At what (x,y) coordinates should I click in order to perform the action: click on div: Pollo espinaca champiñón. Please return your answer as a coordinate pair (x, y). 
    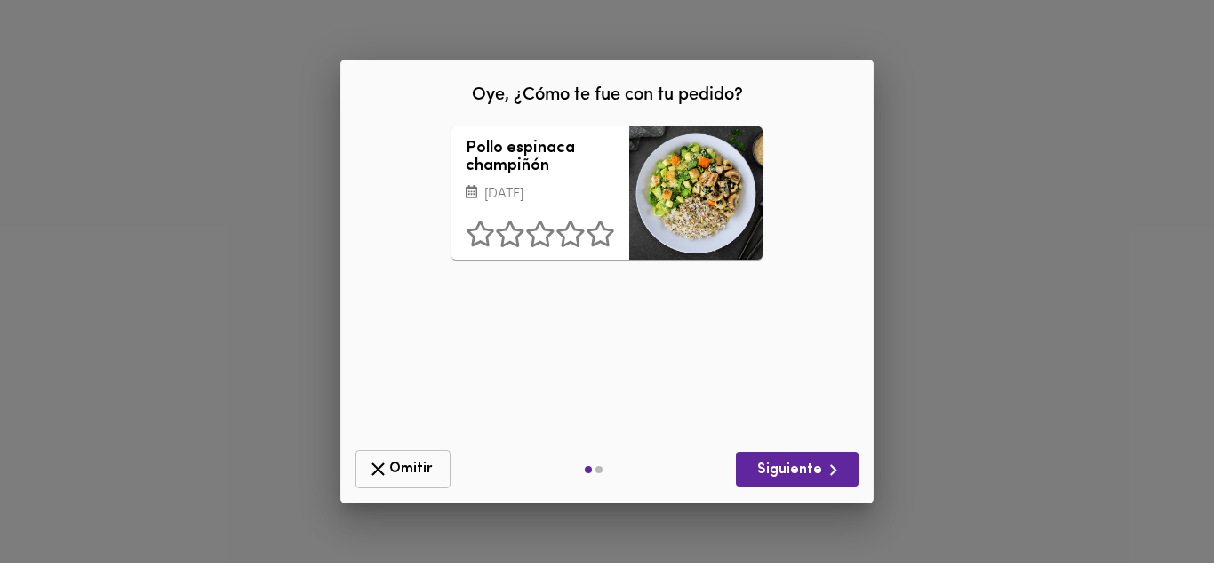
    Looking at the image, I should click on (696, 193).